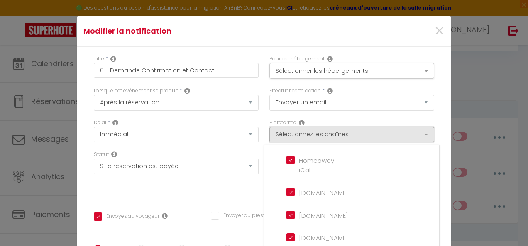 The width and height of the screenshot is (528, 246). What do you see at coordinates (165, 216) in the screenshot?
I see `i: Envoyer au voyageur` at bounding box center [165, 216].